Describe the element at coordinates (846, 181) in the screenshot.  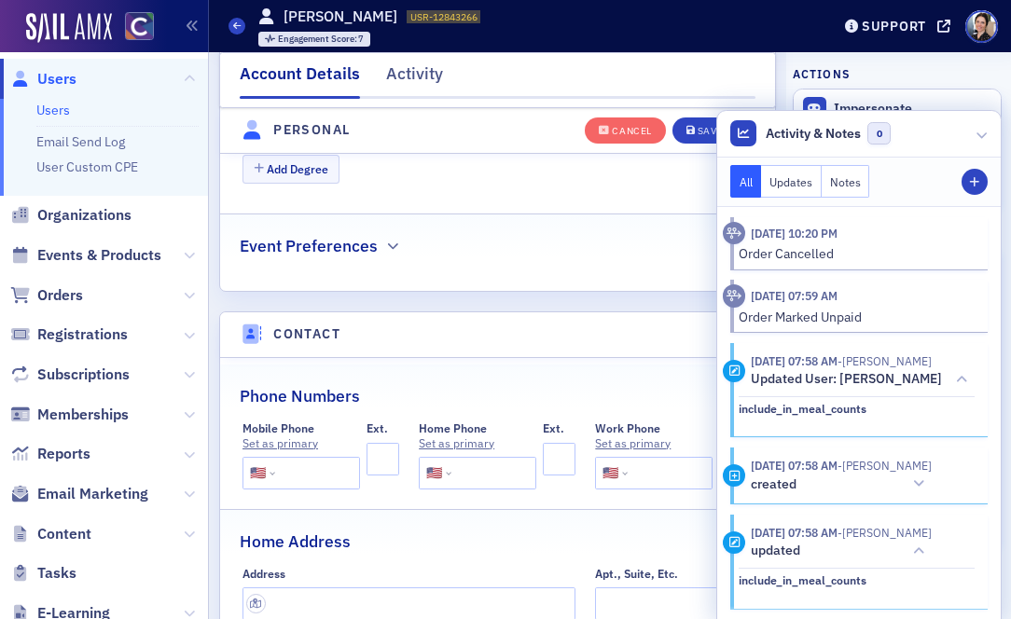
I see `button: Notes` at that location.